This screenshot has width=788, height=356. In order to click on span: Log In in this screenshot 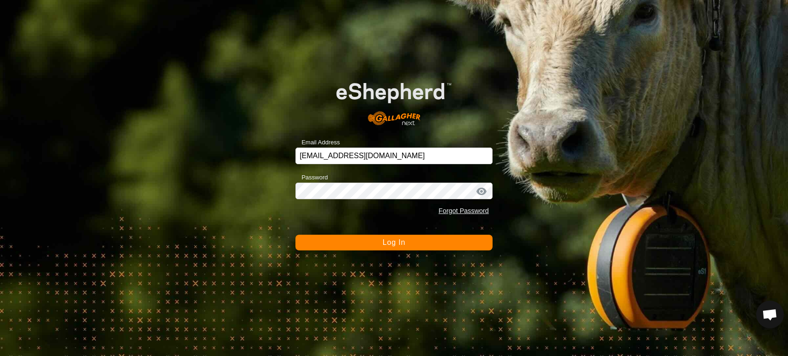, I will do `click(394, 242)`.